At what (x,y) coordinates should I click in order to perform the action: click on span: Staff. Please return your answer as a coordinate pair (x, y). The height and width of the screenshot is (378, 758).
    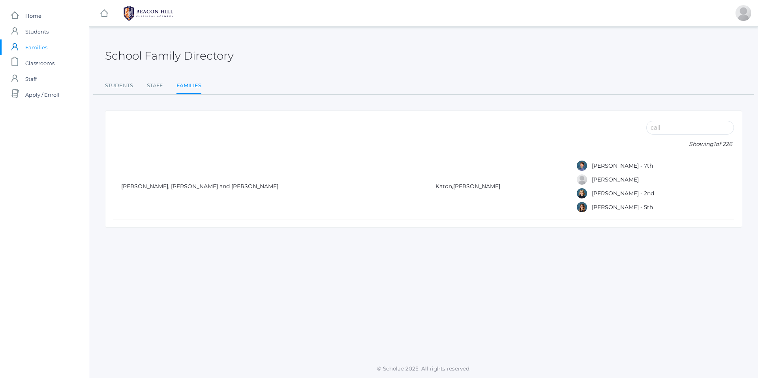
    Looking at the image, I should click on (31, 79).